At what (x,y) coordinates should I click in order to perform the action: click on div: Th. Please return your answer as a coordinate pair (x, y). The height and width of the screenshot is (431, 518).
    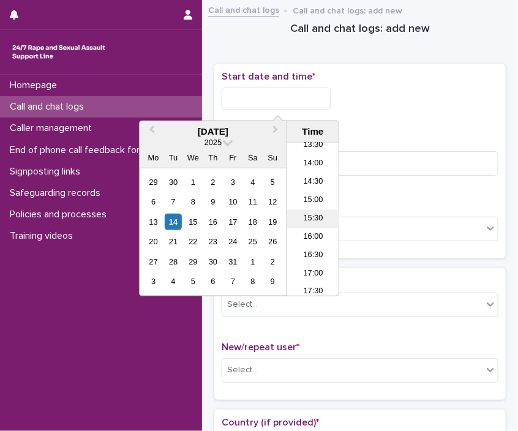
    Looking at the image, I should click on (212, 157).